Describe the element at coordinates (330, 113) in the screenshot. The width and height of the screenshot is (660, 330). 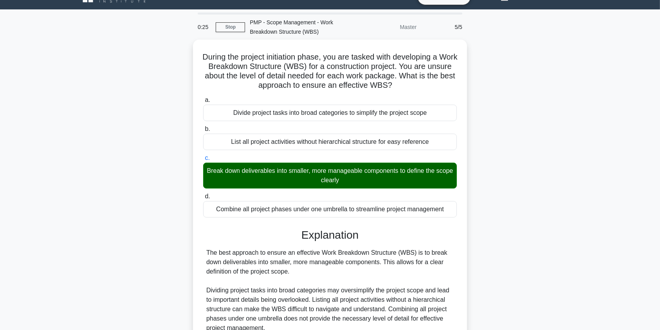
I see `div: Divide project tasks into broad categories to simplify the project scope` at that location.